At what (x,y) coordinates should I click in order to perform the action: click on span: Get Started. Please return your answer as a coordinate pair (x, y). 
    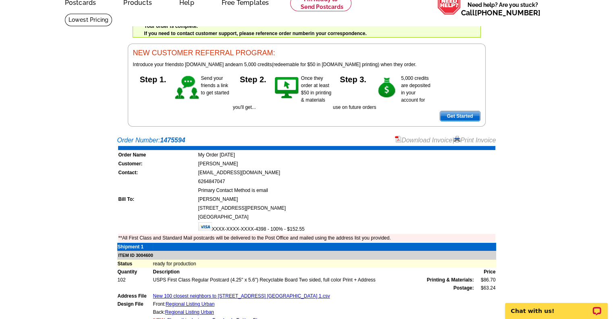
    Looking at the image, I should click on (460, 116).